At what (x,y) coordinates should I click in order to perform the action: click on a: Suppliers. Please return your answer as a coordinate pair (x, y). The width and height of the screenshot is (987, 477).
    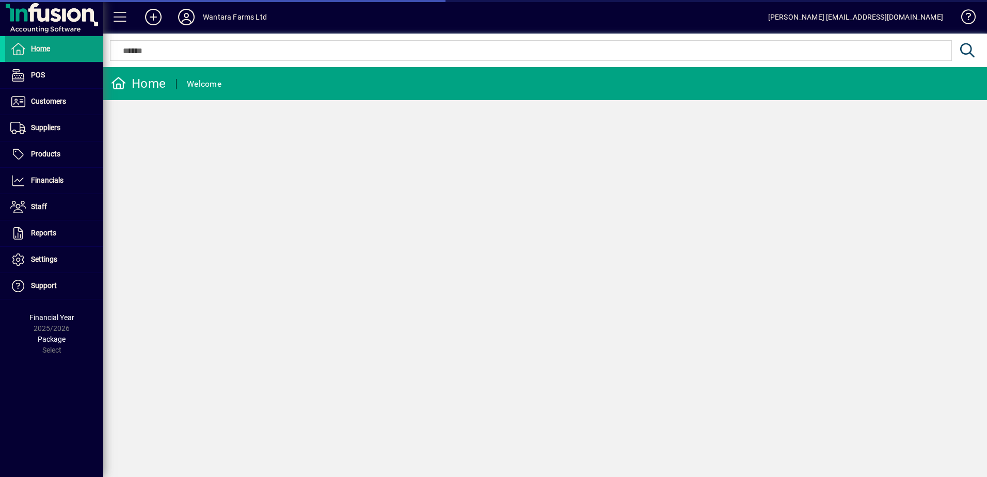
    Looking at the image, I should click on (54, 128).